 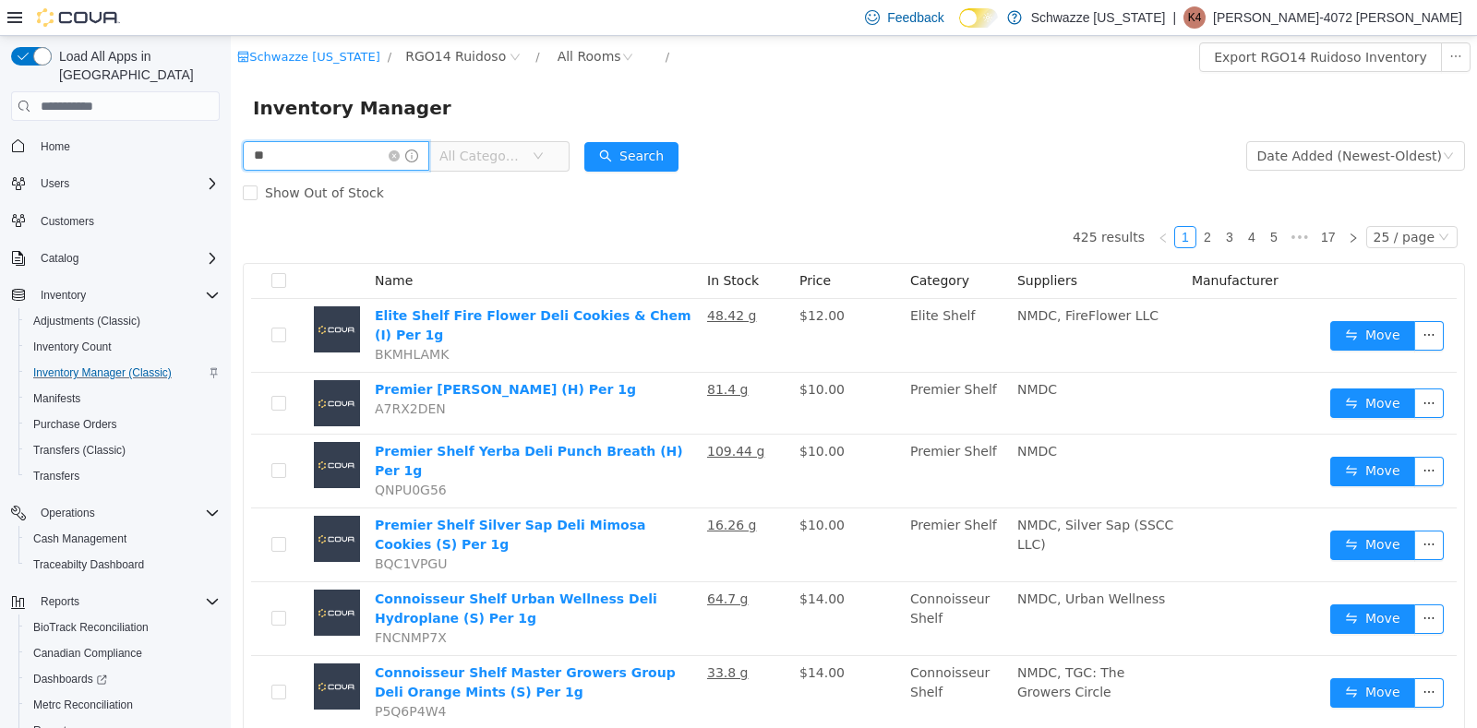 What do you see at coordinates (70, 679) in the screenshot?
I see `a: Dashboards` at bounding box center [70, 679].